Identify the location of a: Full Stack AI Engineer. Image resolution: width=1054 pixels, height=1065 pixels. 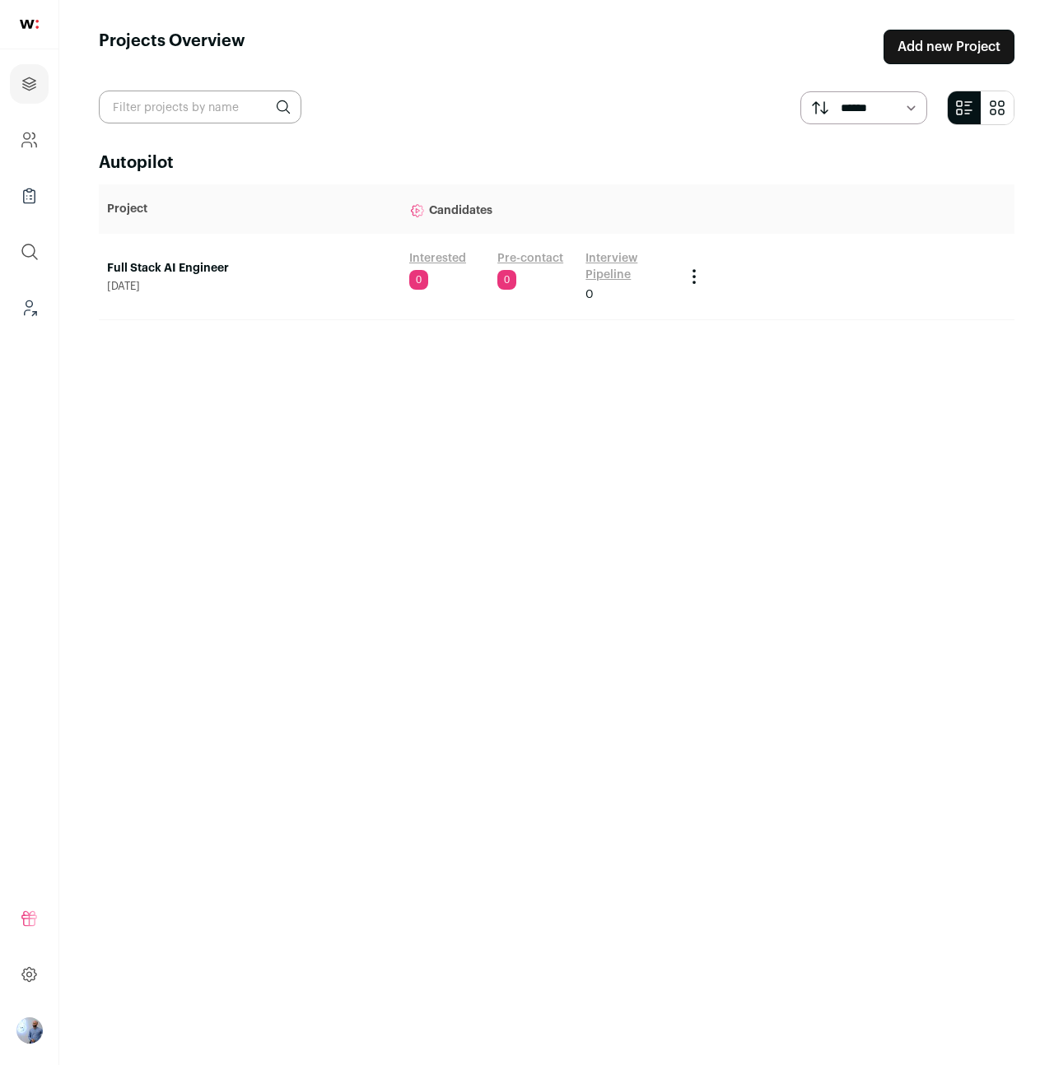
(249, 268).